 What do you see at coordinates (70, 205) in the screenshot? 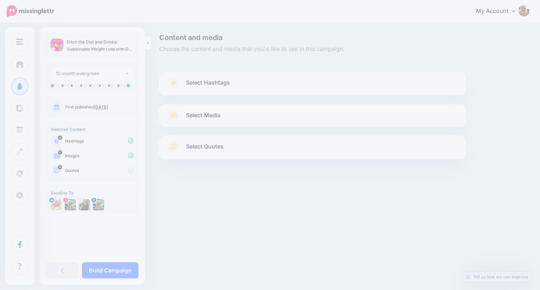
I see `img: 408312500_257133424046267_1288850335893324452_n-bsa147083.jpg` at bounding box center [70, 205].